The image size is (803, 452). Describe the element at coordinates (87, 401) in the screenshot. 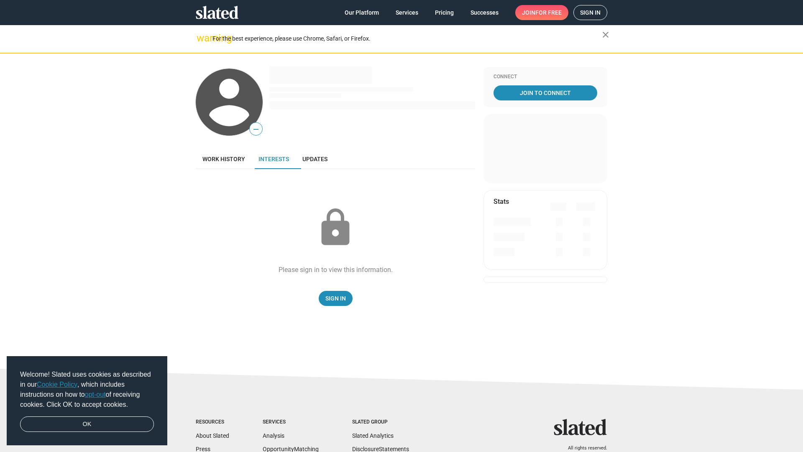

I see `div: cookieconsent` at that location.